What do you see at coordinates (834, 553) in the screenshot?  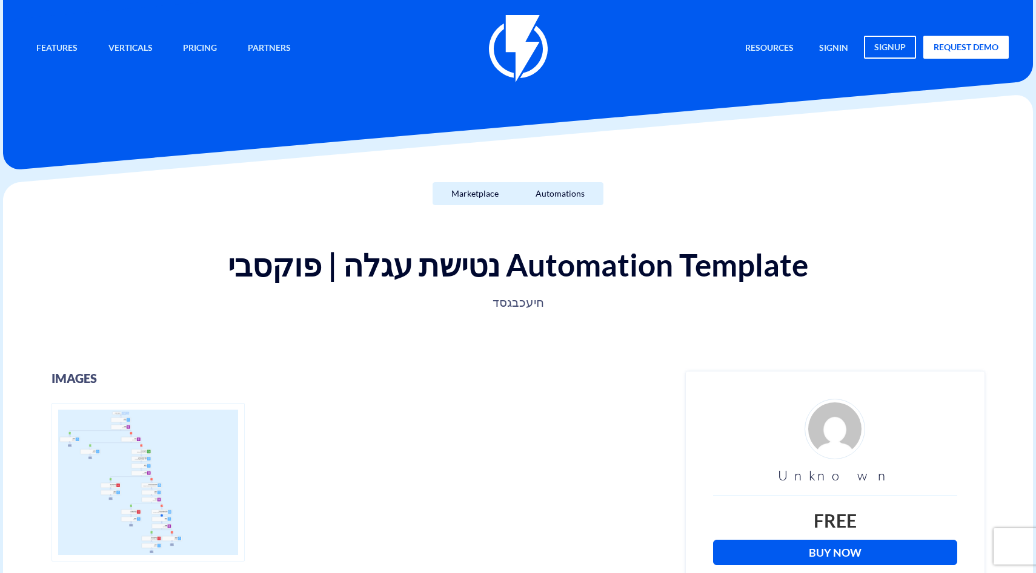 I see `a: Buy Now` at bounding box center [834, 553].